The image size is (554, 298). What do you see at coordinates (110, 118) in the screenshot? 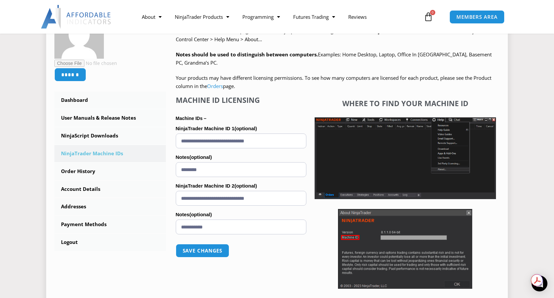
I see `a: User Manuals & Release Notes` at bounding box center [110, 118].